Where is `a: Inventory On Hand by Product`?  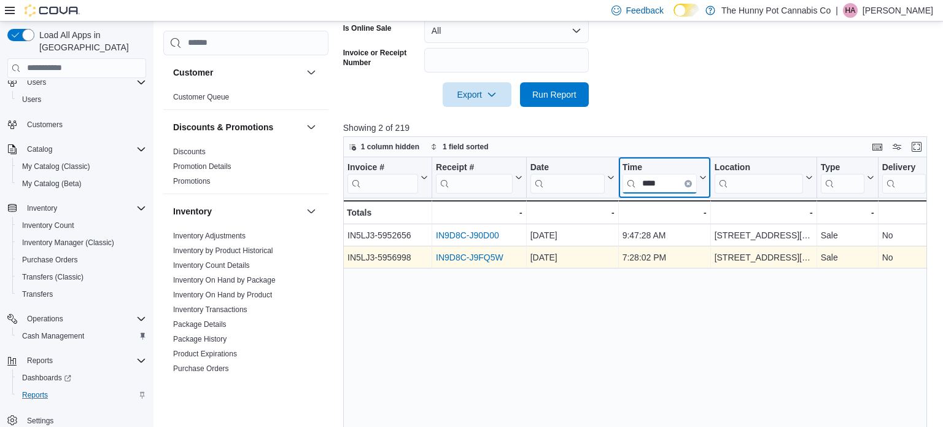
a: Inventory On Hand by Product is located at coordinates (222, 295).